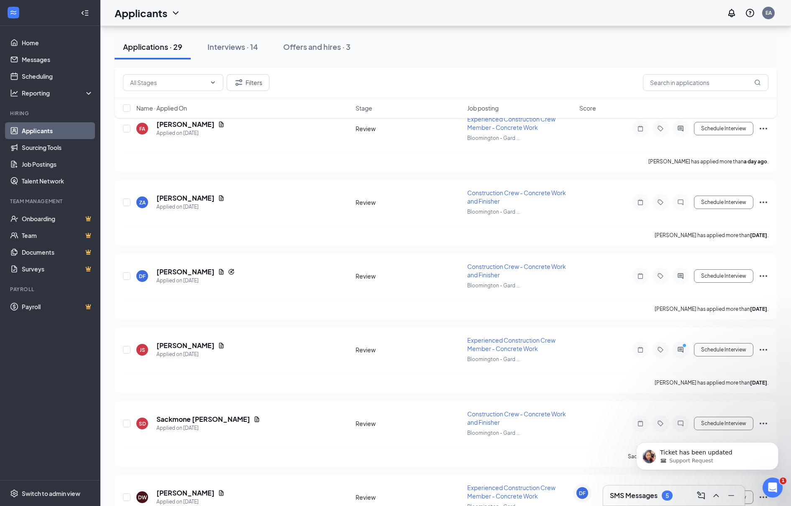  Describe the element at coordinates (57, 218) in the screenshot. I see `a: OnboardingCrown` at that location.